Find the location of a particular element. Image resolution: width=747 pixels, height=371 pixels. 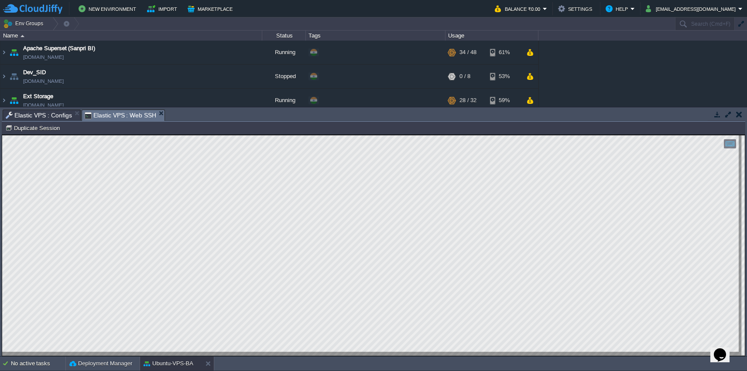

div: No active tasks is located at coordinates (38, 363).